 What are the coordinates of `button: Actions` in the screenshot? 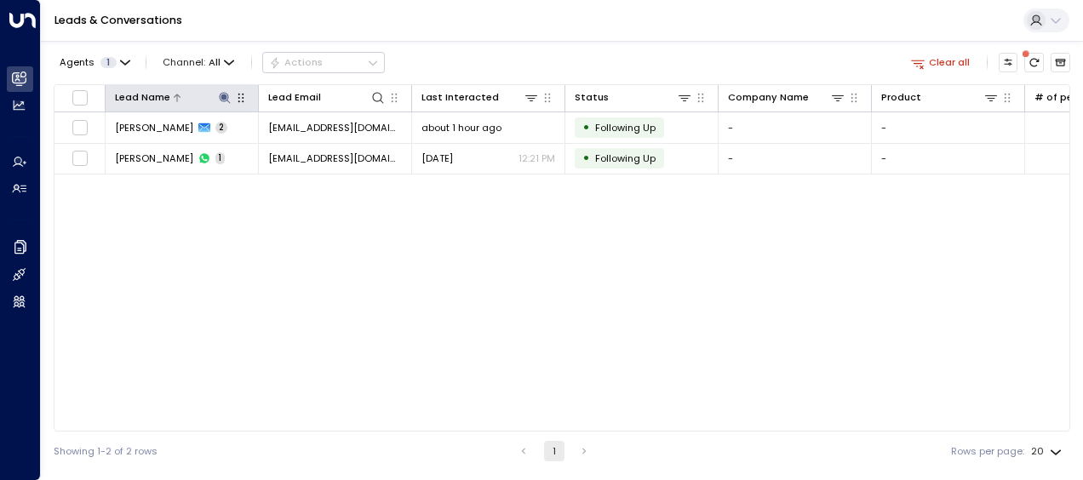 It's located at (324, 62).